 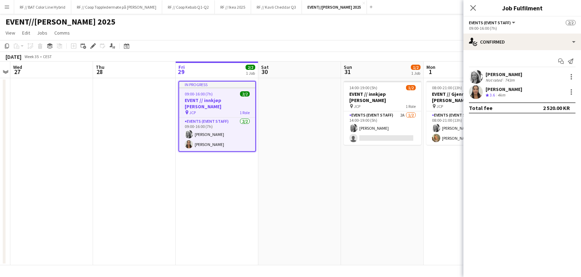 I want to click on div: In progress, so click(x=217, y=84).